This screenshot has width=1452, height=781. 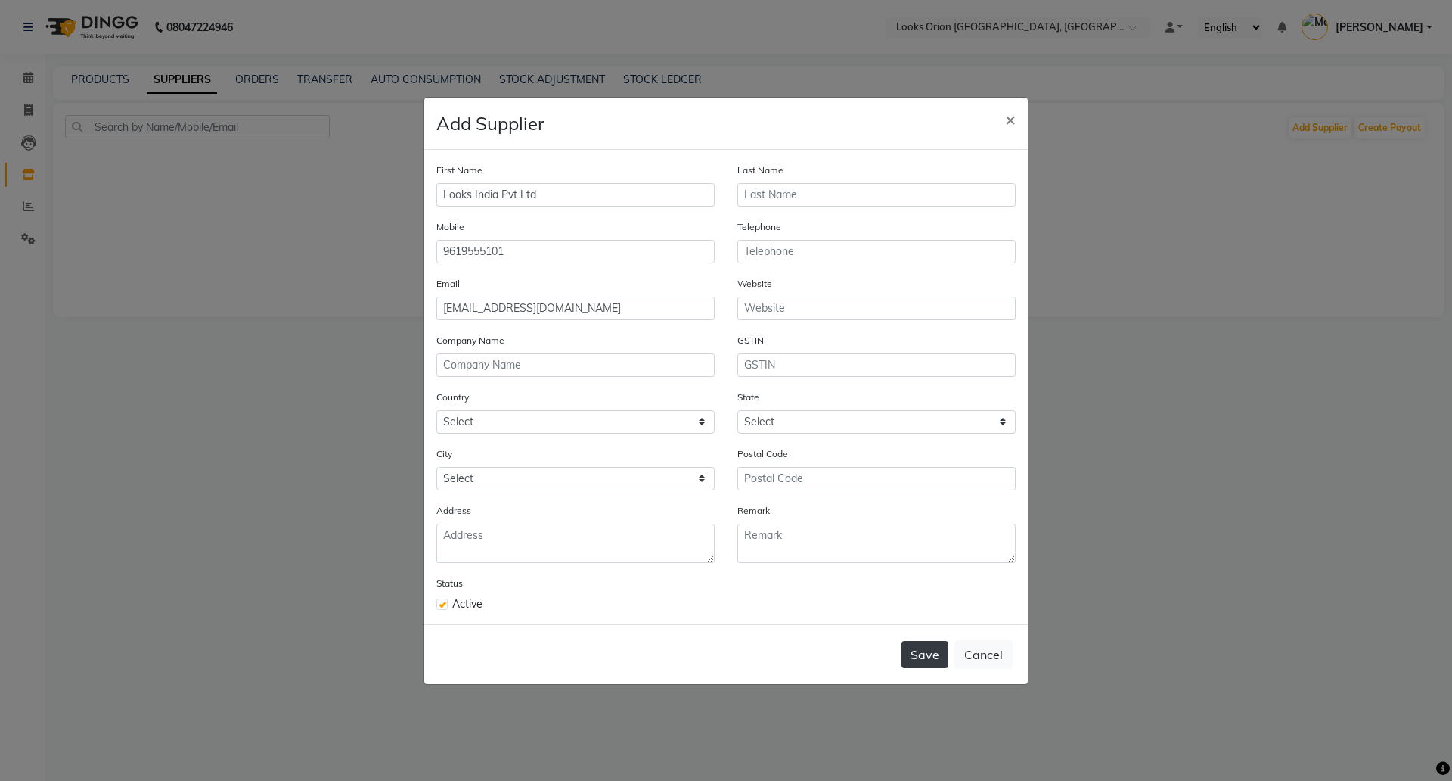 I want to click on label: City, so click(x=444, y=454).